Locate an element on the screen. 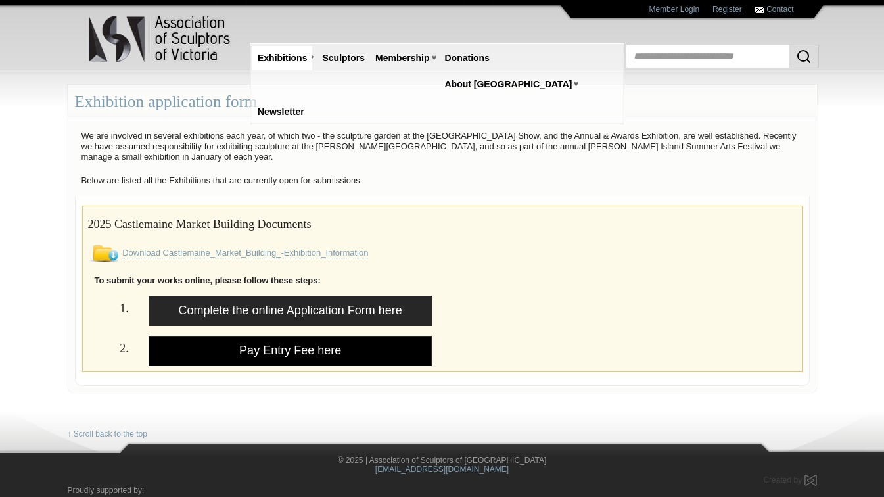  a: Newsletter is located at coordinates (281, 112).